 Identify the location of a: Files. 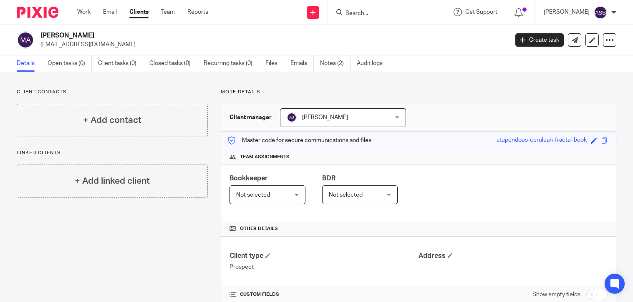
(275, 63).